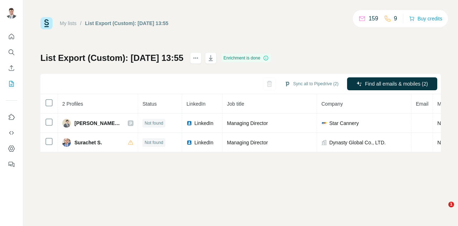 This screenshot has width=458, height=226. I want to click on div: Enrichment is done, so click(246, 58).